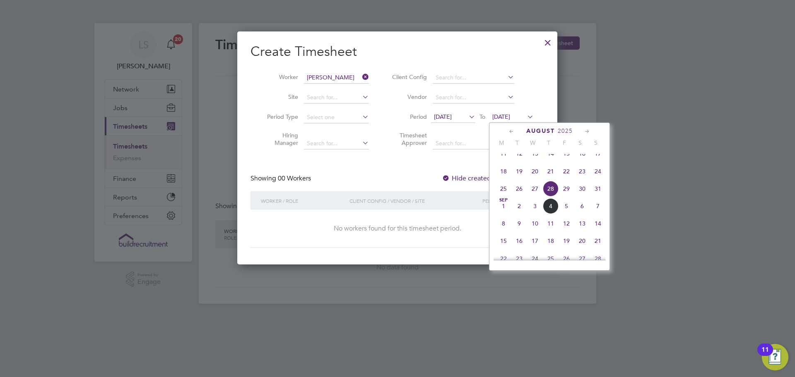 The image size is (795, 377). What do you see at coordinates (397, 229) in the screenshot?
I see `div: No workers found for this timesheet period.` at bounding box center [397, 229].